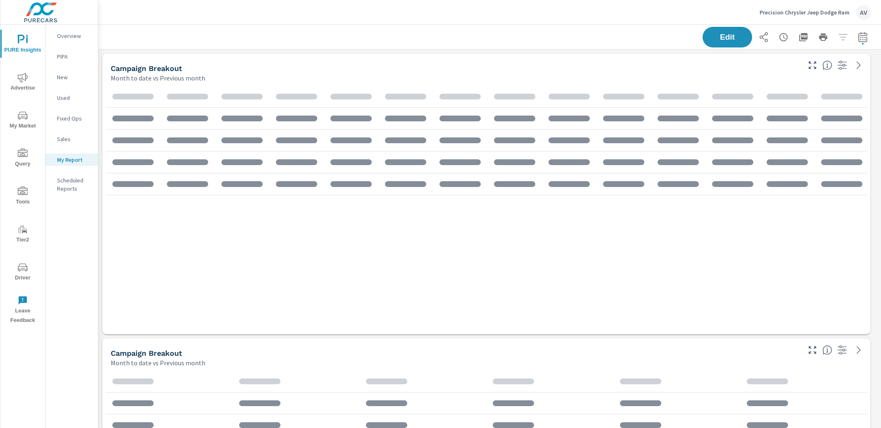  What do you see at coordinates (71, 36) in the screenshot?
I see `div: Overview` at bounding box center [71, 36].